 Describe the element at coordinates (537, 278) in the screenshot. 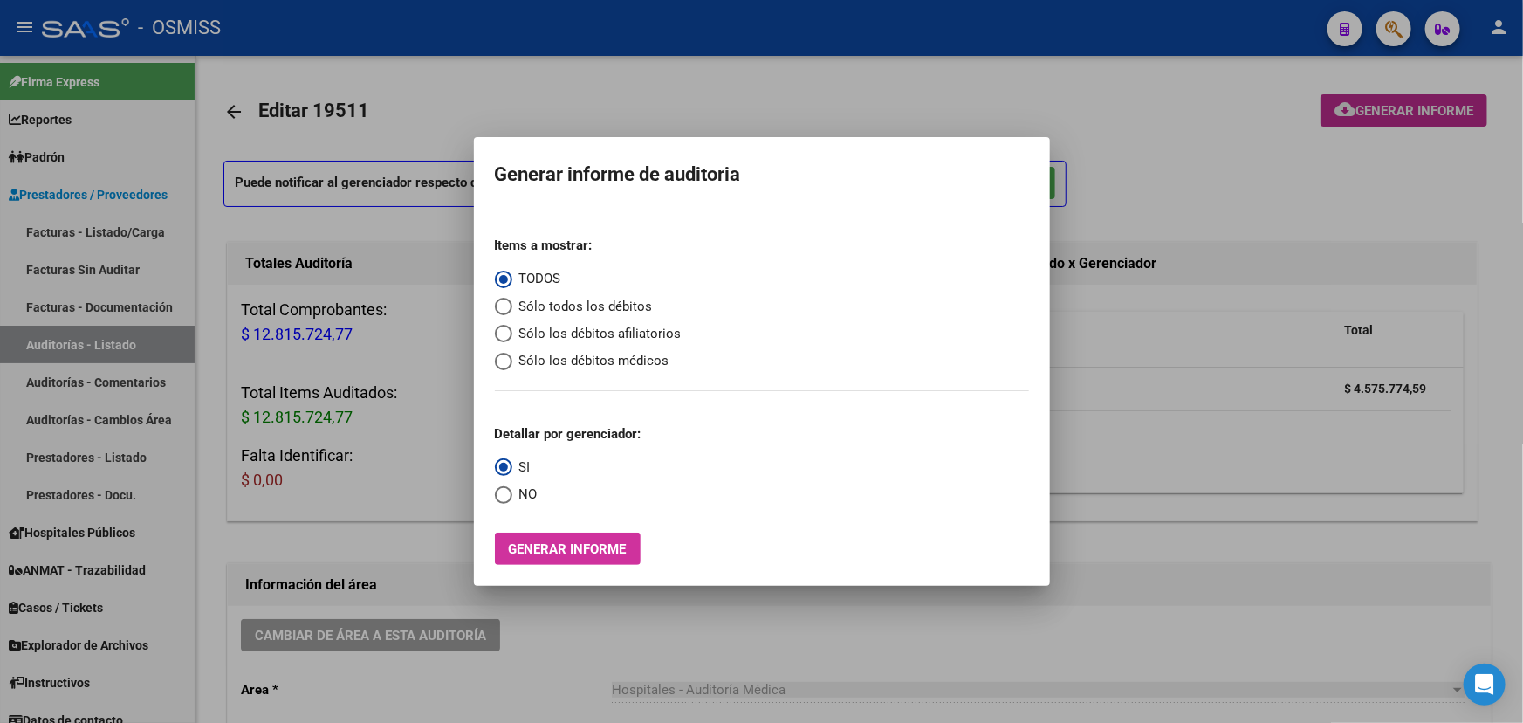

I see `span: TODOS` at that location.